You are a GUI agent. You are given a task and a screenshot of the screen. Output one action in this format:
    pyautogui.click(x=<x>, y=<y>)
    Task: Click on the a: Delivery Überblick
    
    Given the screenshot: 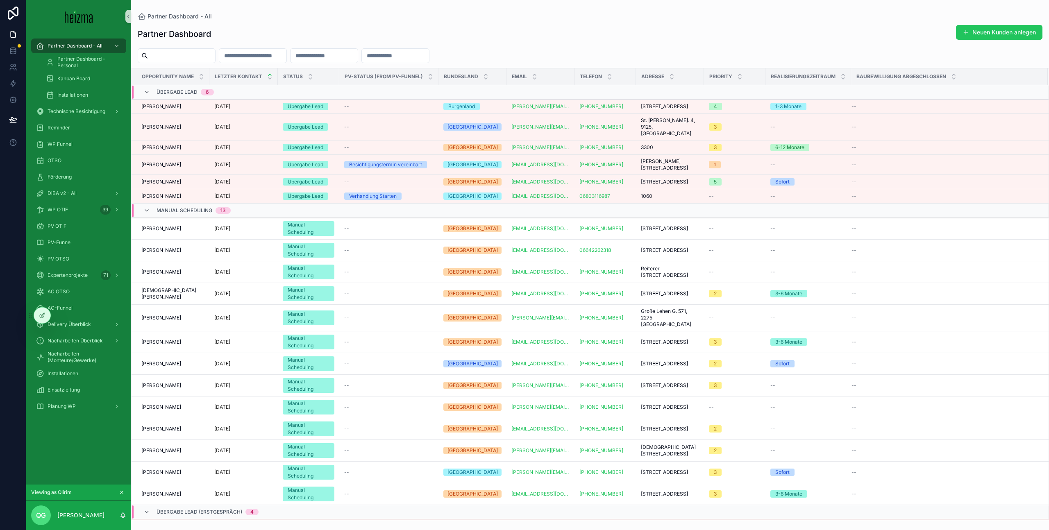 What is the action you would take?
    pyautogui.click(x=79, y=324)
    